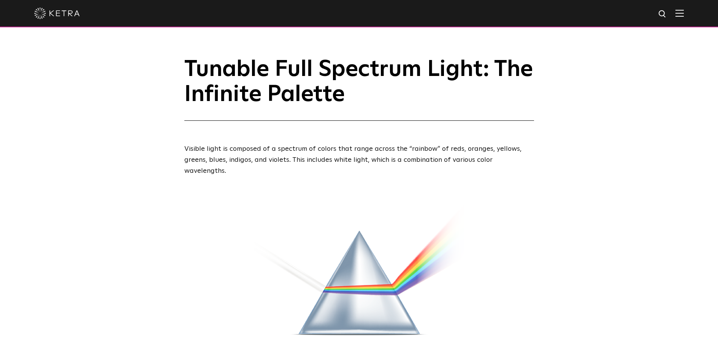 The height and width of the screenshot is (346, 718). What do you see at coordinates (663, 14) in the screenshot?
I see `img: search icon` at bounding box center [663, 14].